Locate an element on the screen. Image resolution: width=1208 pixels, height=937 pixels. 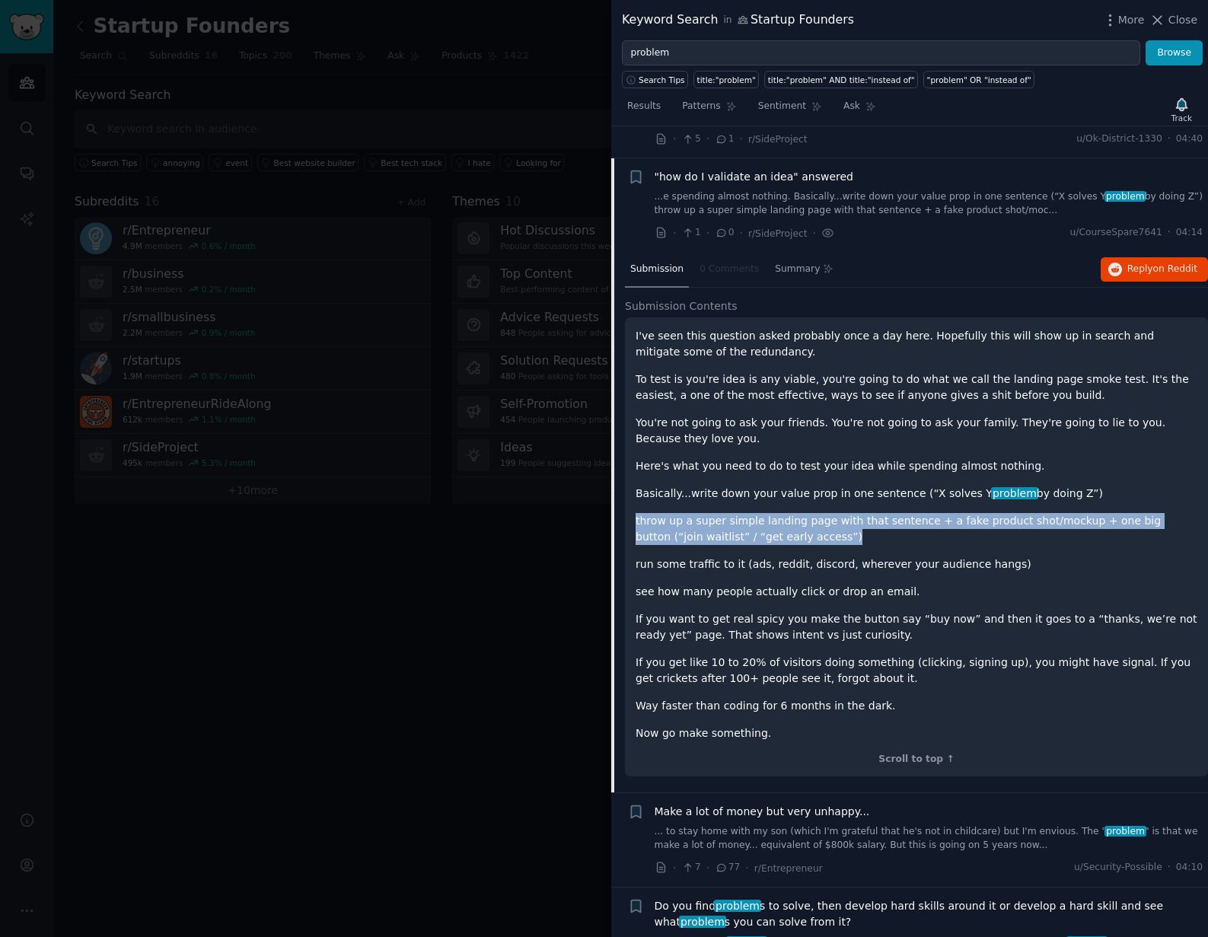
div: "problem" OR "instead of" is located at coordinates (979, 80).